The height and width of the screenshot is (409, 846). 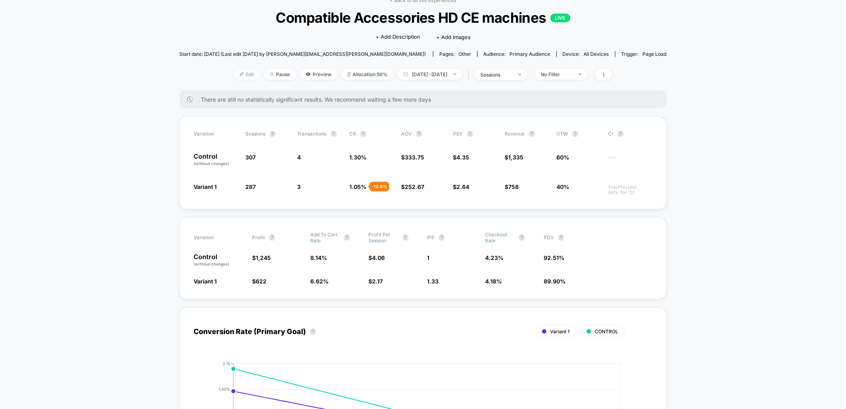 What do you see at coordinates (353, 133) in the screenshot?
I see `span: CR` at bounding box center [353, 133].